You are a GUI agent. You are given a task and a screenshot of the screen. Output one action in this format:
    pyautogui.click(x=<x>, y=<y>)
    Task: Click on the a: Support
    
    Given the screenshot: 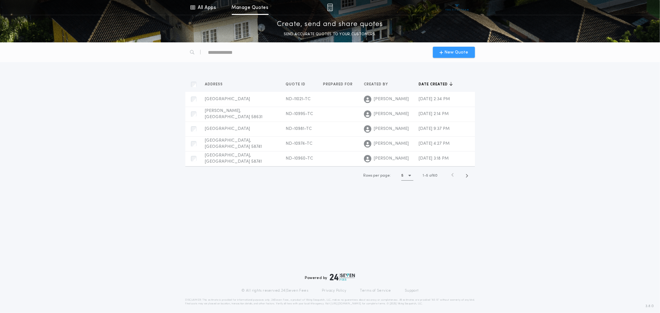 What is the action you would take?
    pyautogui.click(x=412, y=291)
    